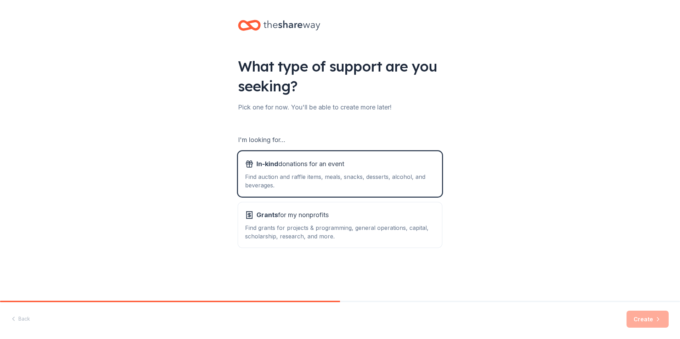 Image resolution: width=680 pixels, height=339 pixels. I want to click on span: donations for an event, so click(301, 164).